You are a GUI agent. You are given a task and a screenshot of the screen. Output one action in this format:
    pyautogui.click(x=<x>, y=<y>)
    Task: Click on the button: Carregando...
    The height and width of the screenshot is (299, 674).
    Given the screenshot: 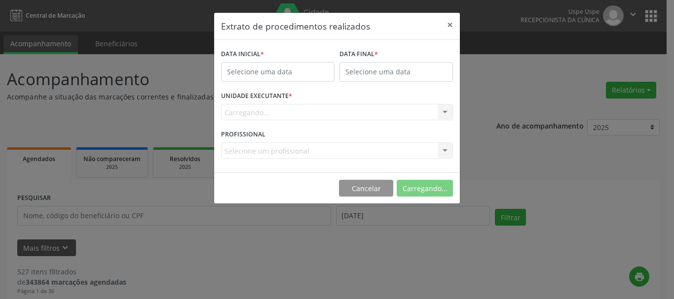 What is the action you would take?
    pyautogui.click(x=425, y=188)
    